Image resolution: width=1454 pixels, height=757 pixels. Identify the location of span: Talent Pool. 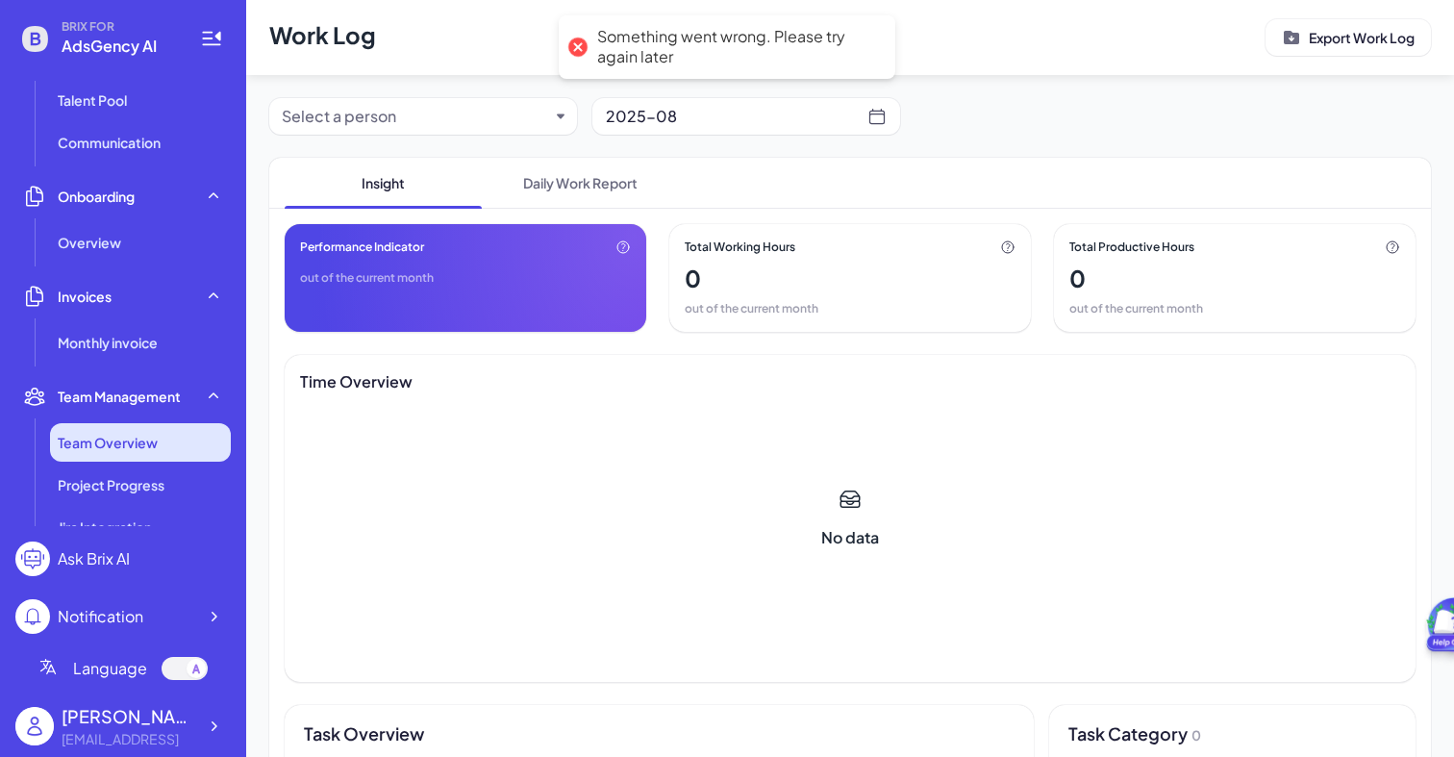
(92, 100).